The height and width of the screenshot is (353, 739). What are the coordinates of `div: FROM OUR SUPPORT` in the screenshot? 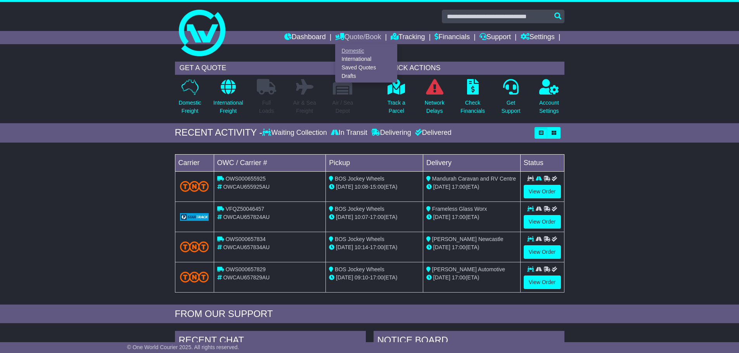 It's located at (370, 314).